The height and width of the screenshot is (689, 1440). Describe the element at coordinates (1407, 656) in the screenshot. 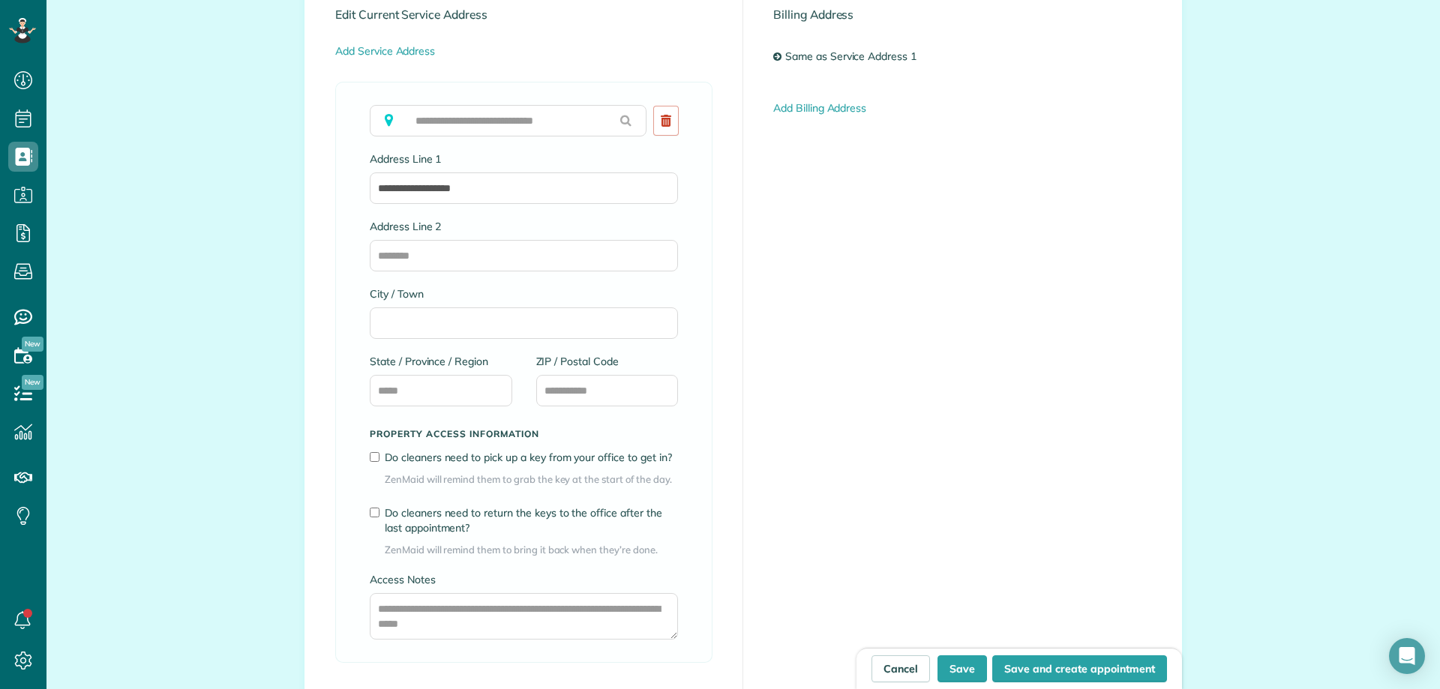

I see `div: Open Intercom Messenger` at that location.